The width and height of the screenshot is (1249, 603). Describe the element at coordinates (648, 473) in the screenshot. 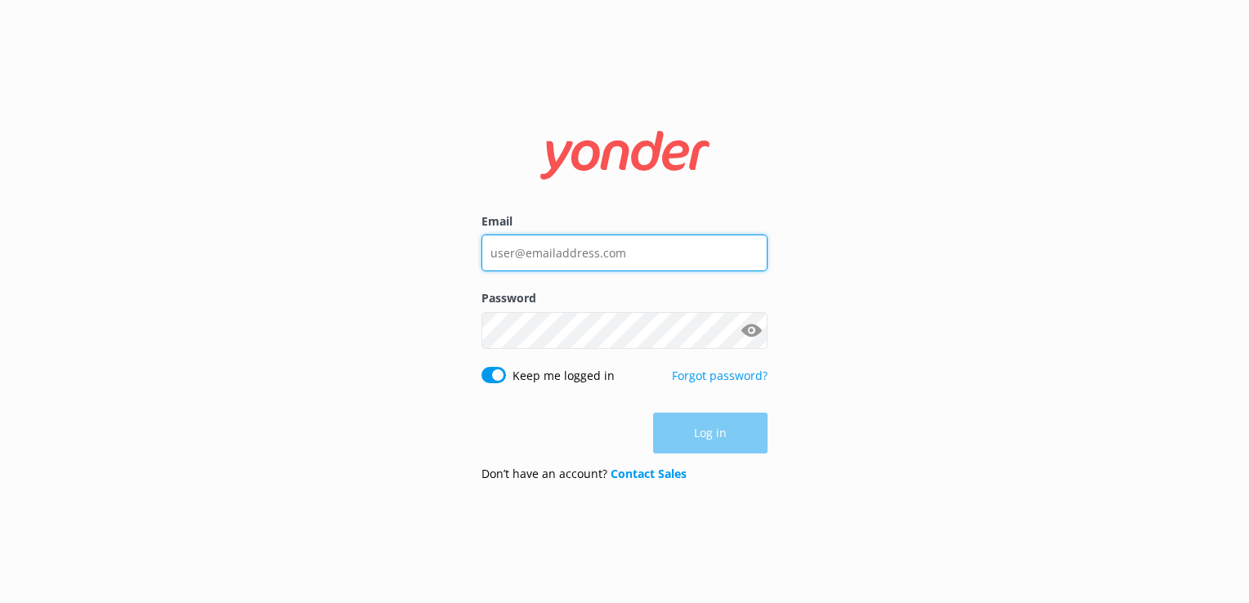

I see `a: Contact Sales` at that location.